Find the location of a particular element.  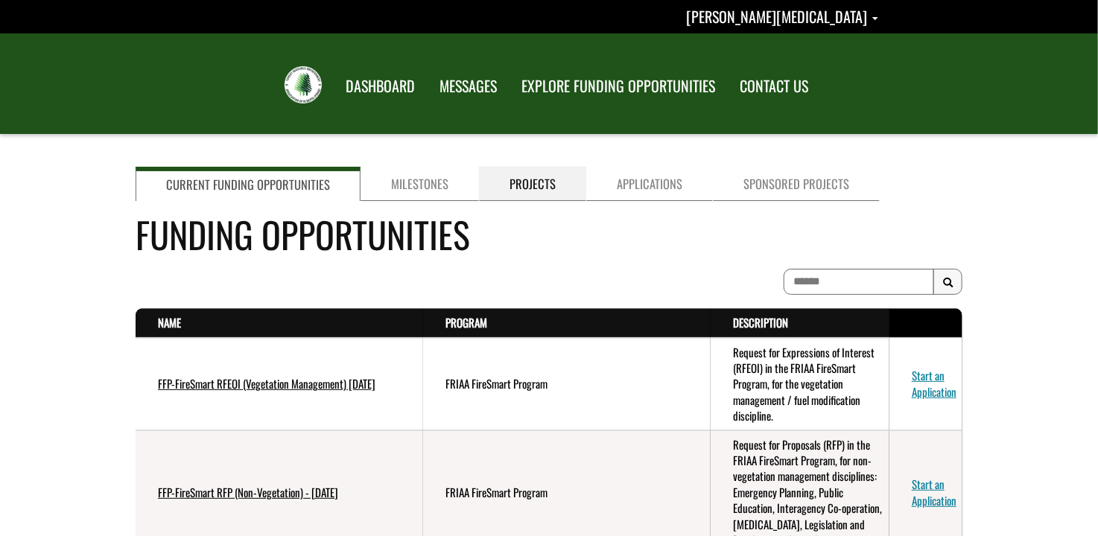

a: Projects is located at coordinates (533, 184).